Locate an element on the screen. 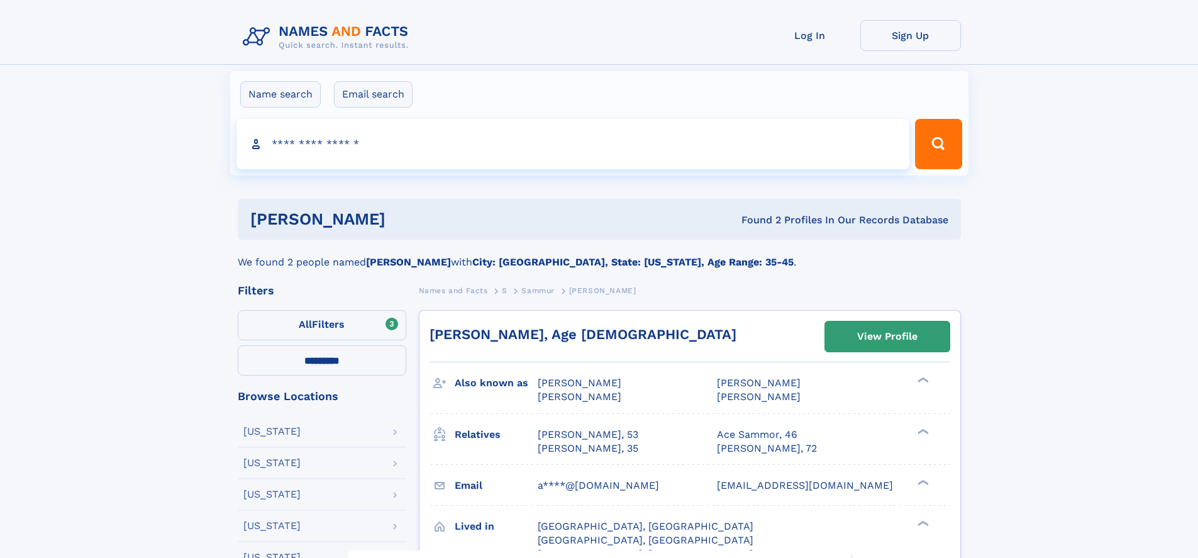 Image resolution: width=1198 pixels, height=558 pixels. a: Names and Facts is located at coordinates (453, 290).